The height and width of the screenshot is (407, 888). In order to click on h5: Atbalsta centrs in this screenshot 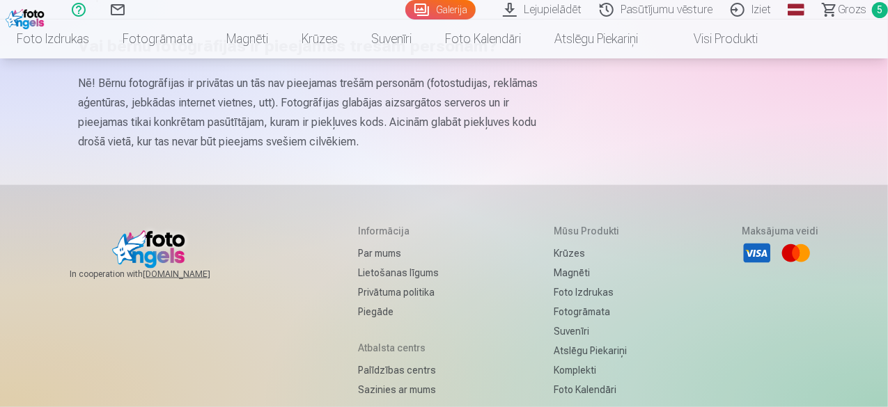, I will do `click(399, 348)`.